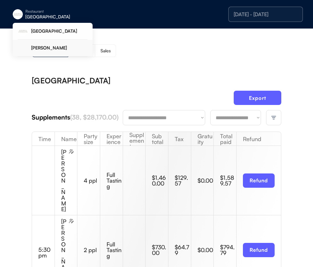  What do you see at coordinates (89, 139) in the screenshot?
I see `div: Party size` at bounding box center [89, 139].